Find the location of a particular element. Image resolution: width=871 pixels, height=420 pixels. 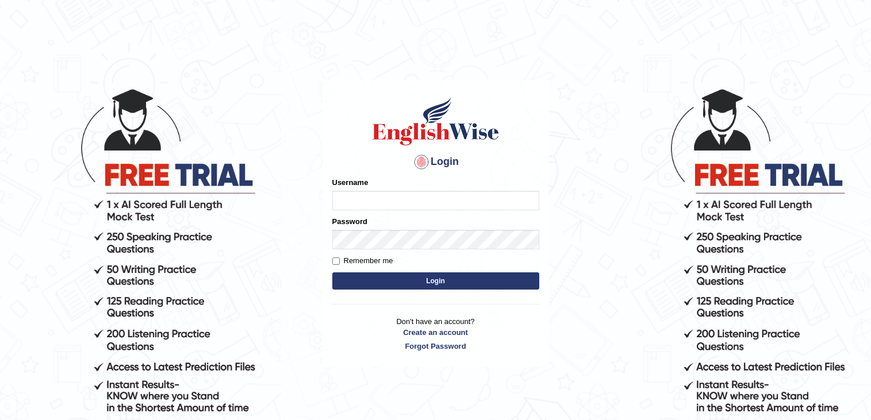

p: Don't have an account? is located at coordinates (436, 334).